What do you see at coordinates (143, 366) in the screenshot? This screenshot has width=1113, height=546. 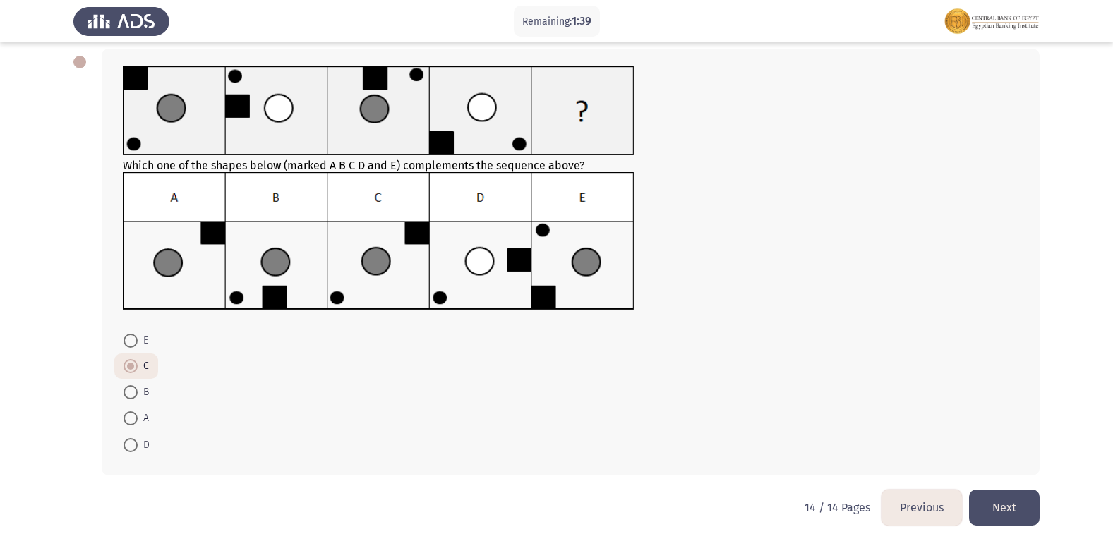 I see `span: C` at bounding box center [143, 366].